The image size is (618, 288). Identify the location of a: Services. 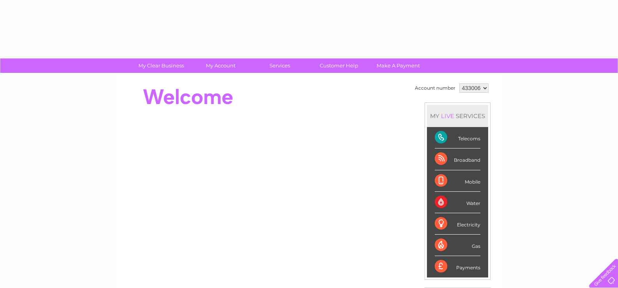
(280, 66).